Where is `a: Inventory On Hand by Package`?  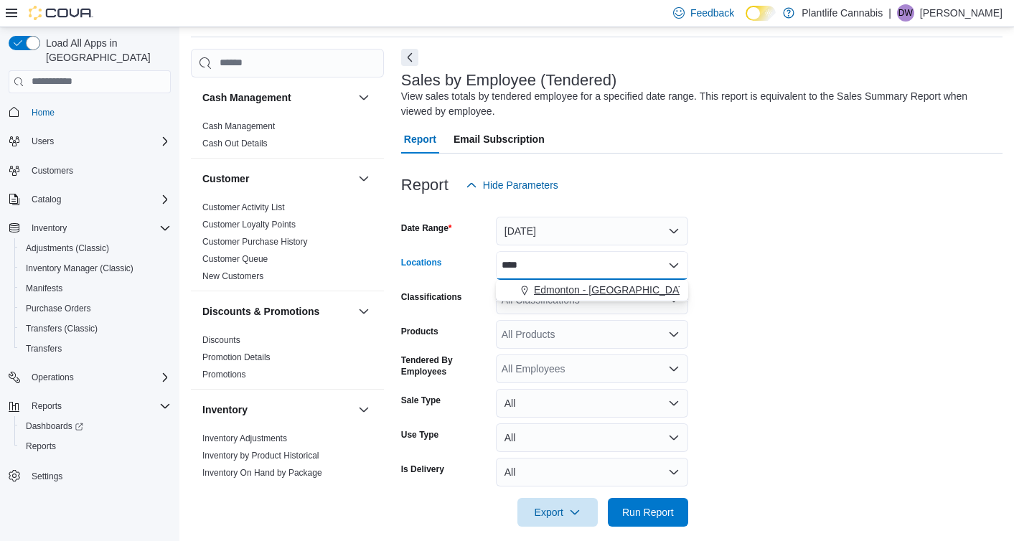
a: Inventory On Hand by Package is located at coordinates (262, 473).